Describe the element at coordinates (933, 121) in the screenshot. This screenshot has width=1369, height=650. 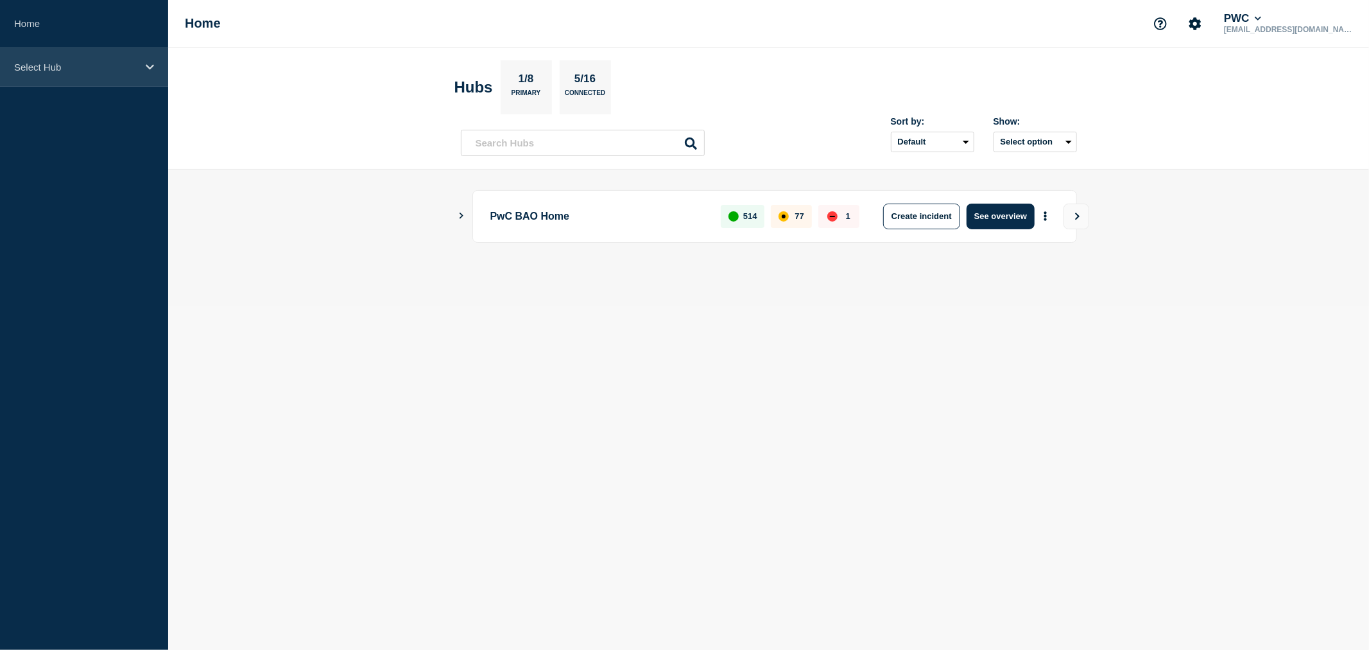
I see `div: Sort by:` at that location.